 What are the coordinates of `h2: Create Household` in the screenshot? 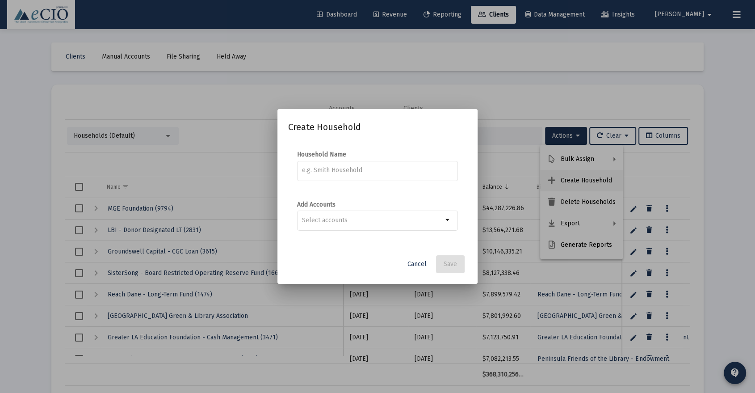 It's located at (378, 127).